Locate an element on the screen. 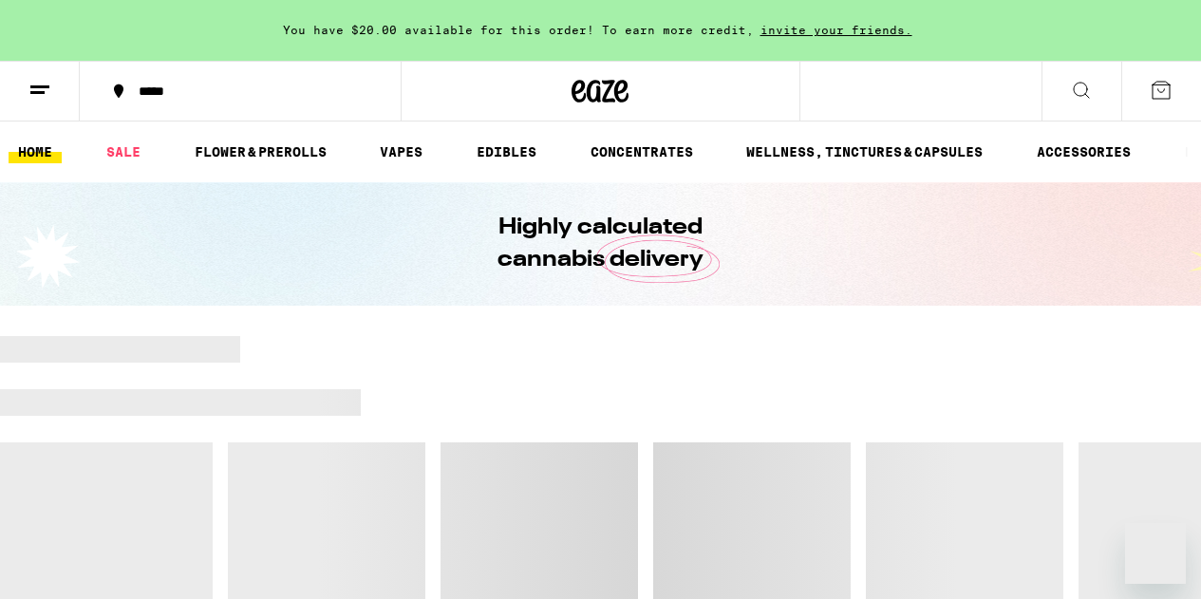 The width and height of the screenshot is (1201, 599). a: VAPES is located at coordinates (401, 152).